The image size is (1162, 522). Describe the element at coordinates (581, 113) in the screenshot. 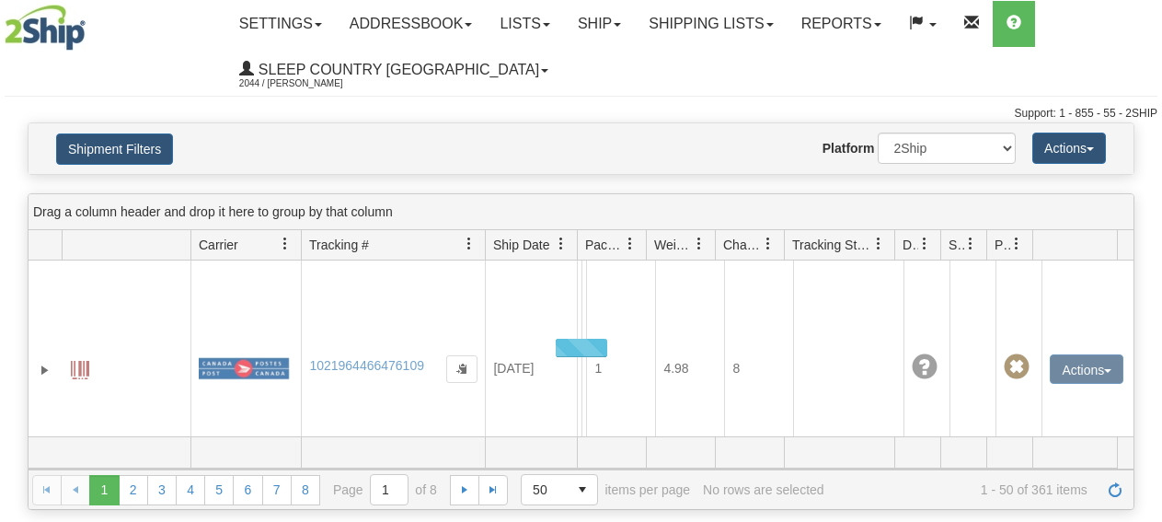

I see `div: Support: 1 - 855 - 55 - 2SHIP` at that location.